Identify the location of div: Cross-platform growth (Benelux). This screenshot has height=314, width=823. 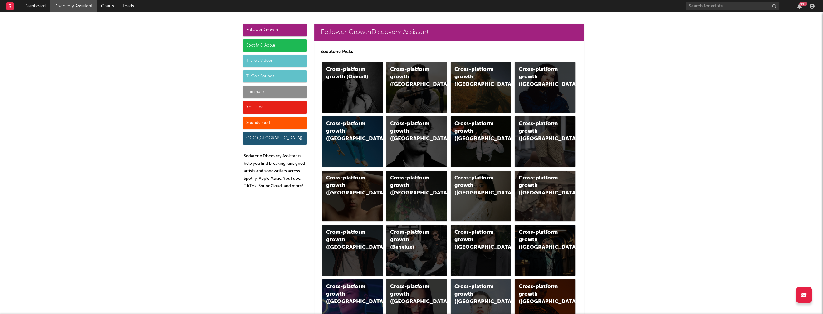
(411, 240).